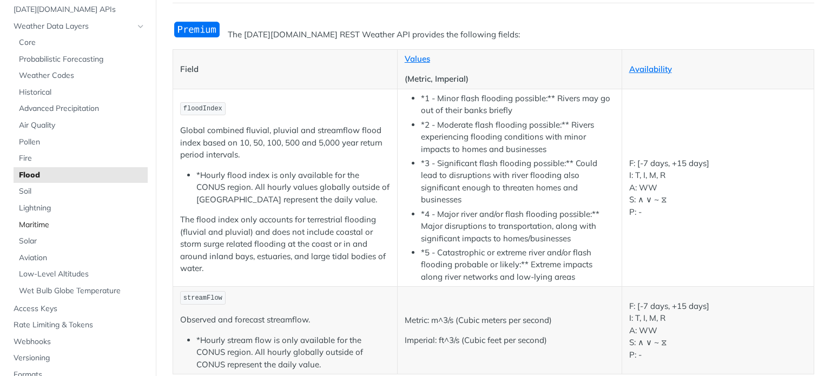  I want to click on span: Webhooks, so click(79, 342).